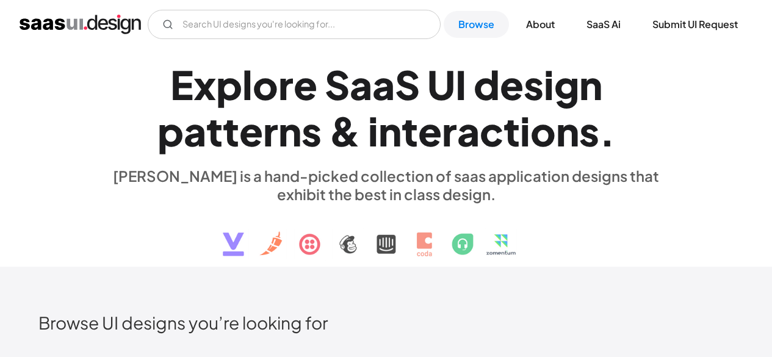 The image size is (772, 357). What do you see at coordinates (603, 24) in the screenshot?
I see `a: SaaS Ai` at bounding box center [603, 24].